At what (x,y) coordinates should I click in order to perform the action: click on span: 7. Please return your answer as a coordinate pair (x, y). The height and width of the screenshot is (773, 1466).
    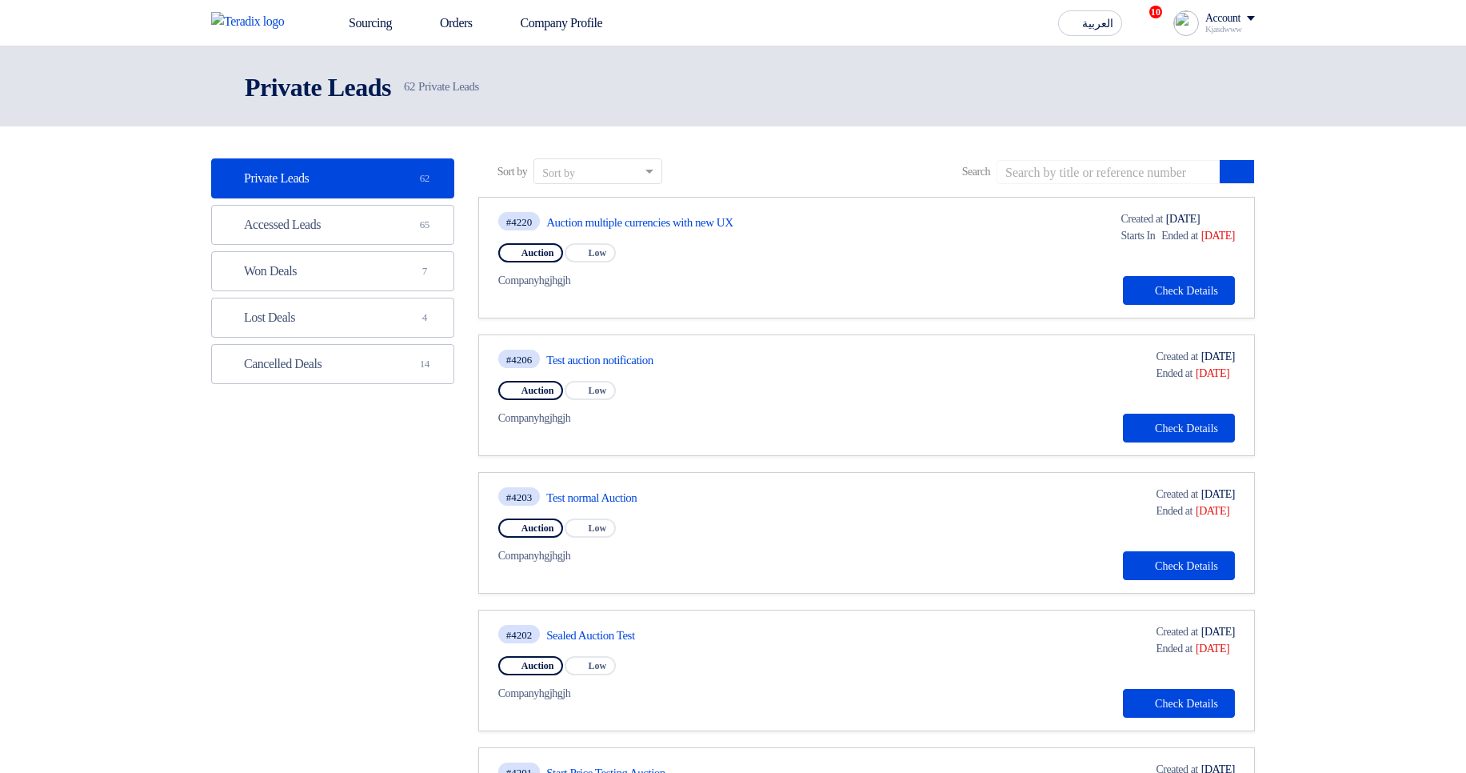
    Looking at the image, I should click on (425, 271).